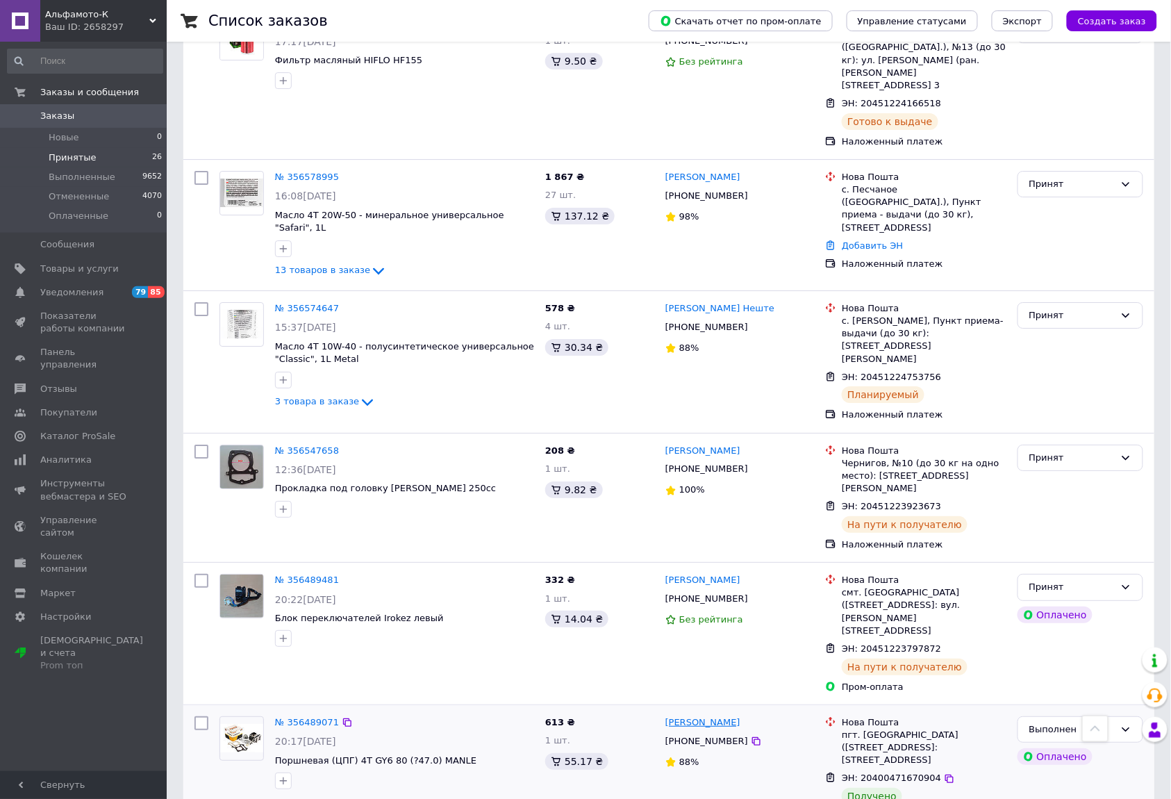 The width and height of the screenshot is (1171, 799). What do you see at coordinates (924, 687) in the screenshot?
I see `div: Пром-оплата` at bounding box center [924, 687].